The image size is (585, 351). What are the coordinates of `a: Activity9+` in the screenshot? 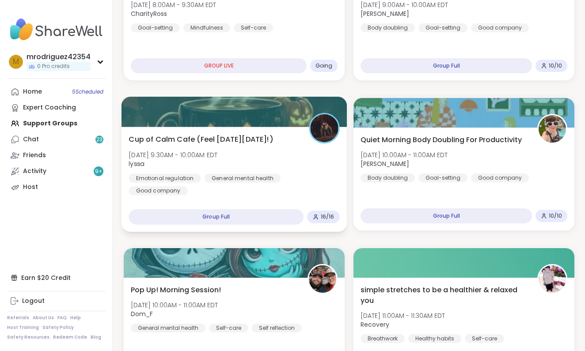 It's located at (56, 171).